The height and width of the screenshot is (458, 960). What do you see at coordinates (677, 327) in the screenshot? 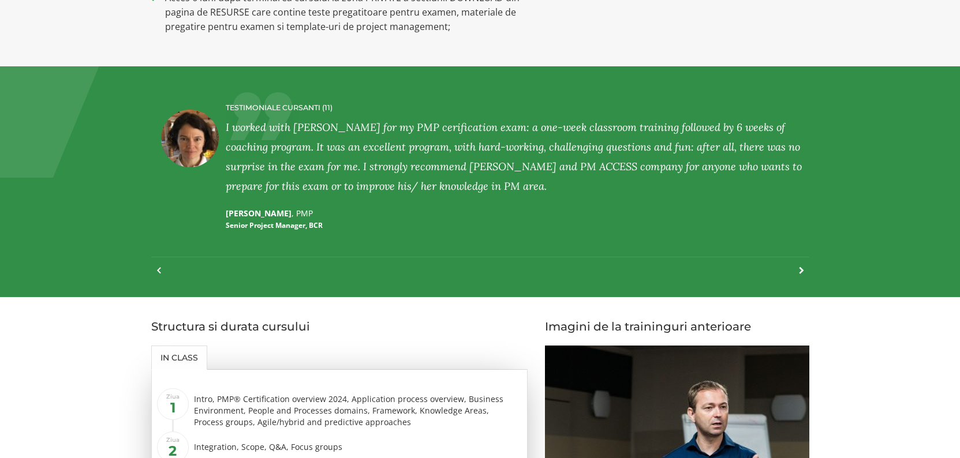
I see `h3: Imagini de la traininguri anterioare` at bounding box center [677, 327].